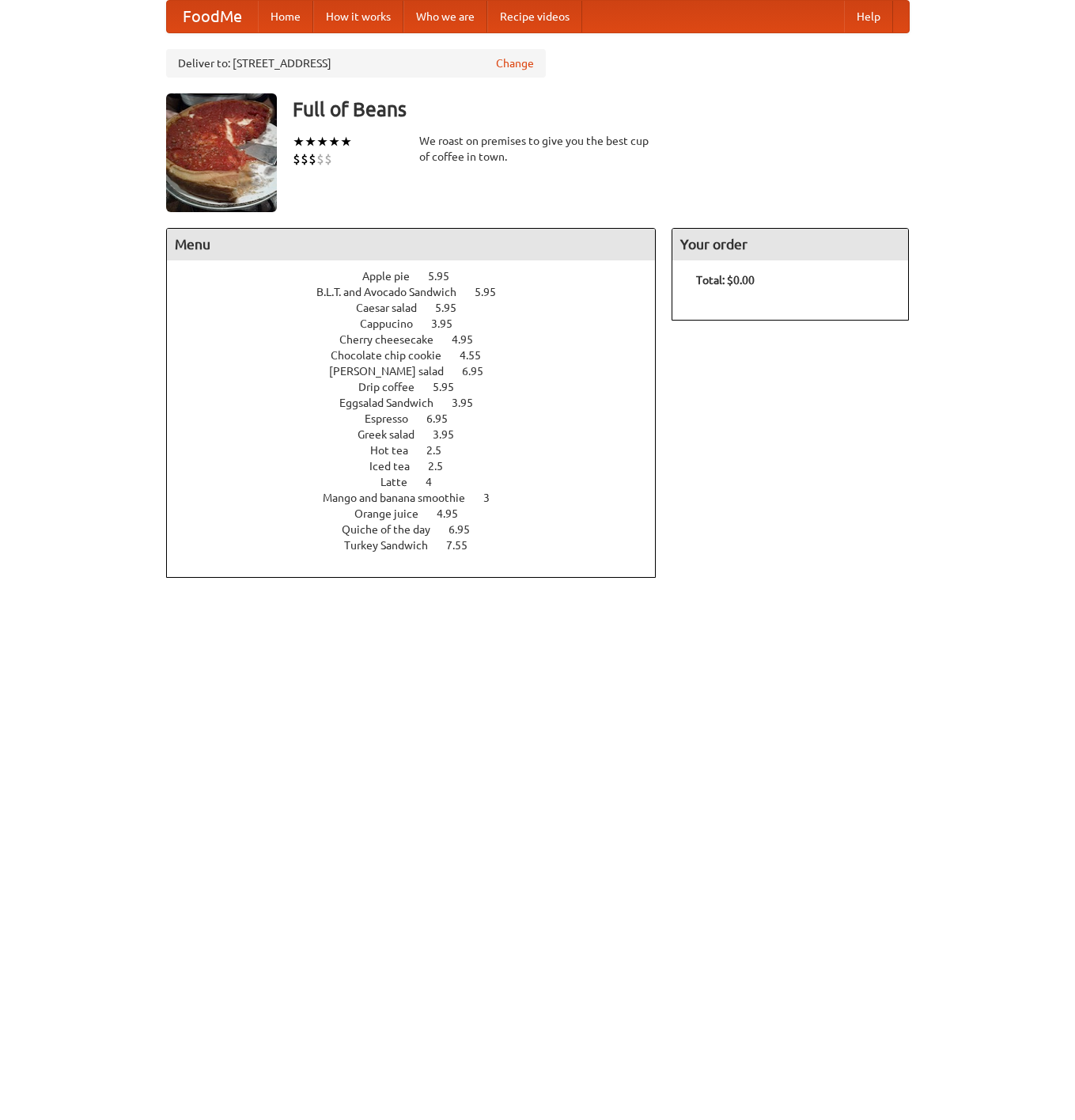 This screenshot has width=1075, height=1120. What do you see at coordinates (394, 292) in the screenshot?
I see `span: B.L.T. and Avocado Sandwich` at bounding box center [394, 292].